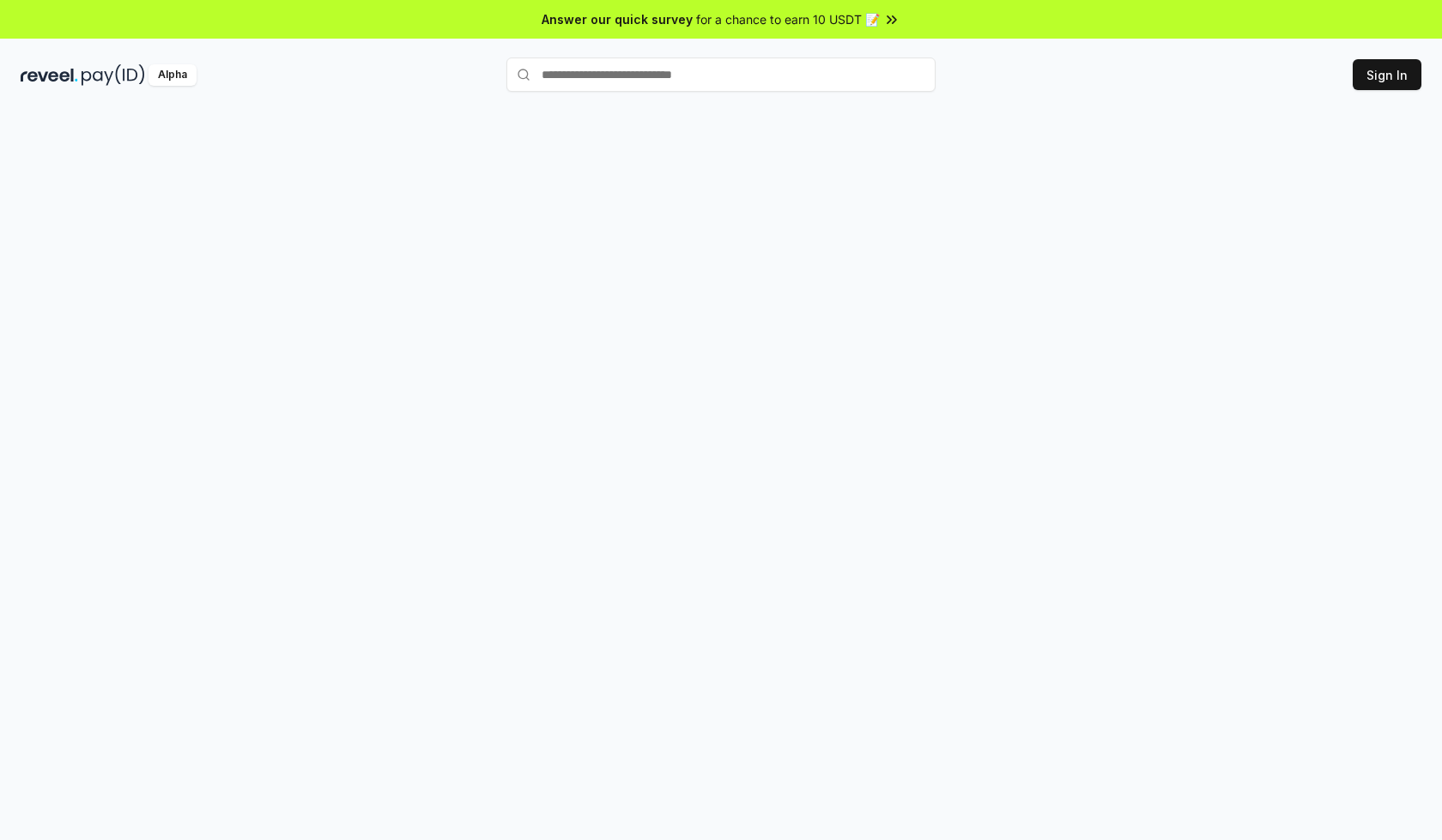 This screenshot has height=840, width=1442. I want to click on div: Alpha, so click(173, 74).